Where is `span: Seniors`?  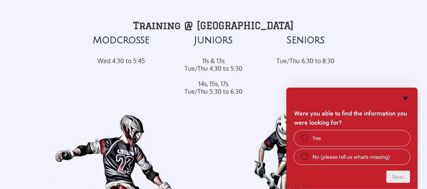
span: Seniors is located at coordinates (306, 40).